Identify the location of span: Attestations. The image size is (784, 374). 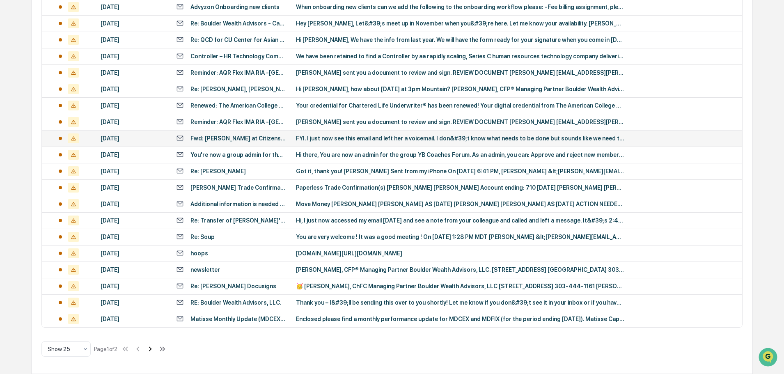
(85, 108).